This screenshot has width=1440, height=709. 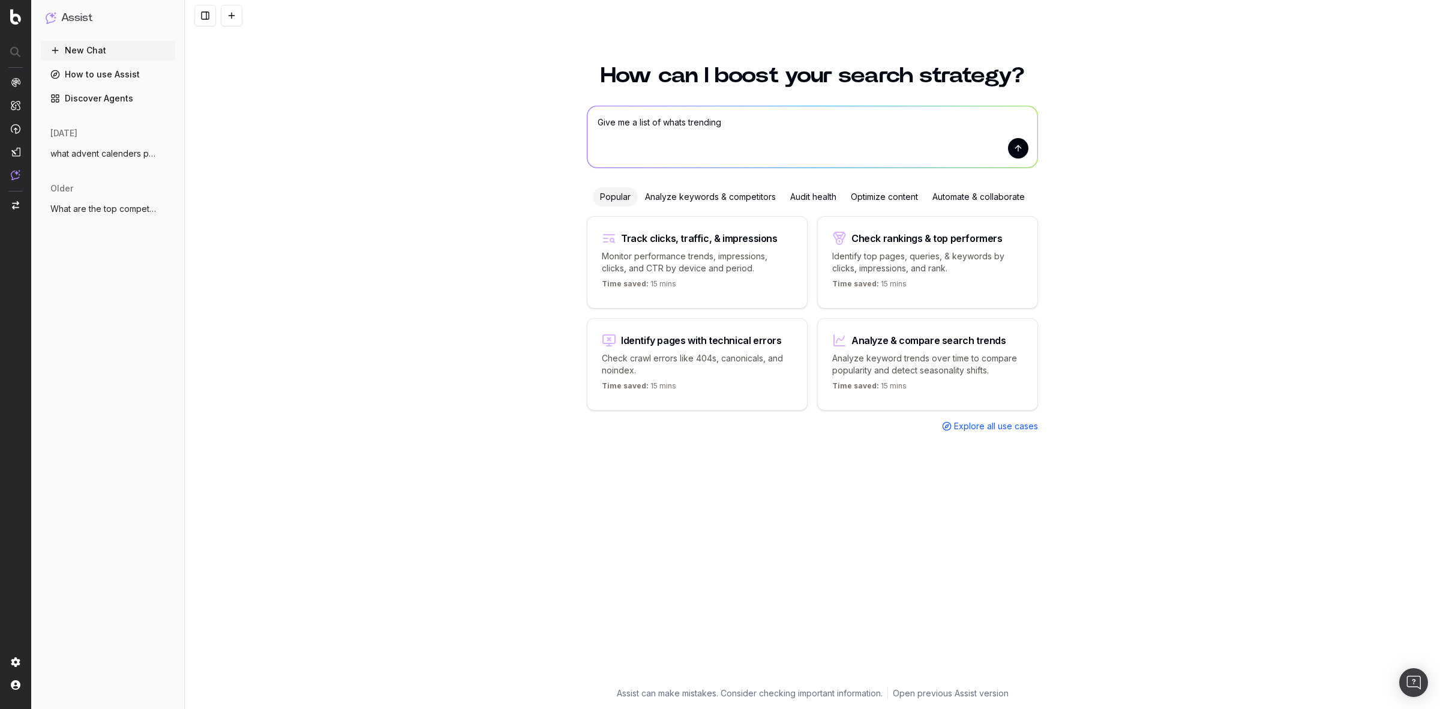 I want to click on span: older, so click(x=62, y=188).